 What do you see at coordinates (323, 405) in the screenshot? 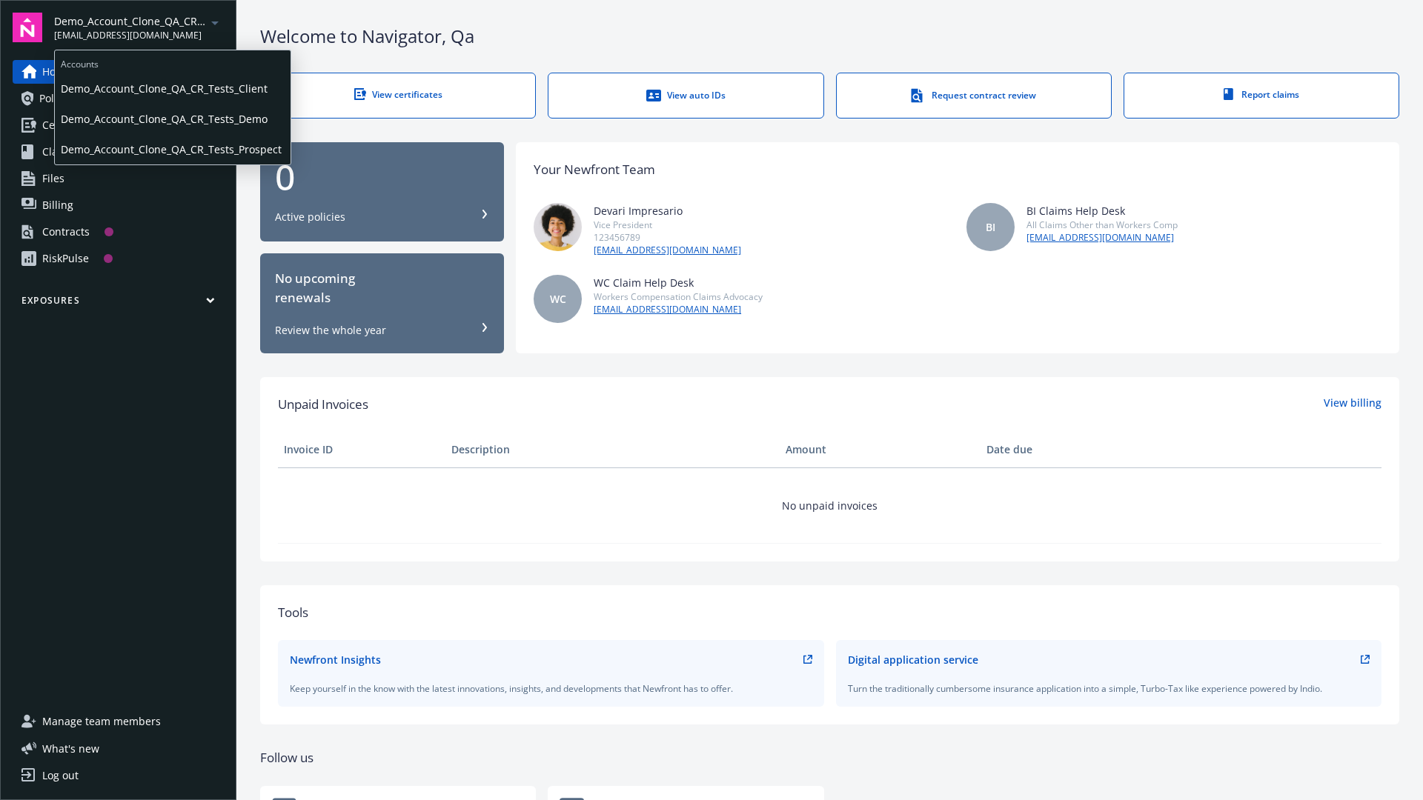
I see `span: Unpaid Invoices` at bounding box center [323, 405].